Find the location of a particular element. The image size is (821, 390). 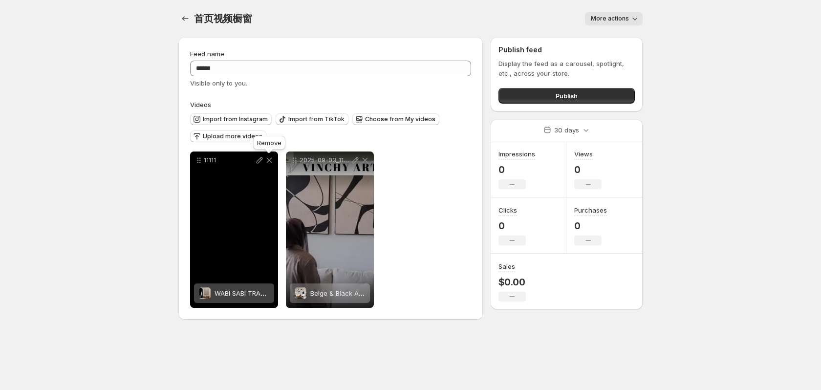

button: Settings is located at coordinates (185, 19).